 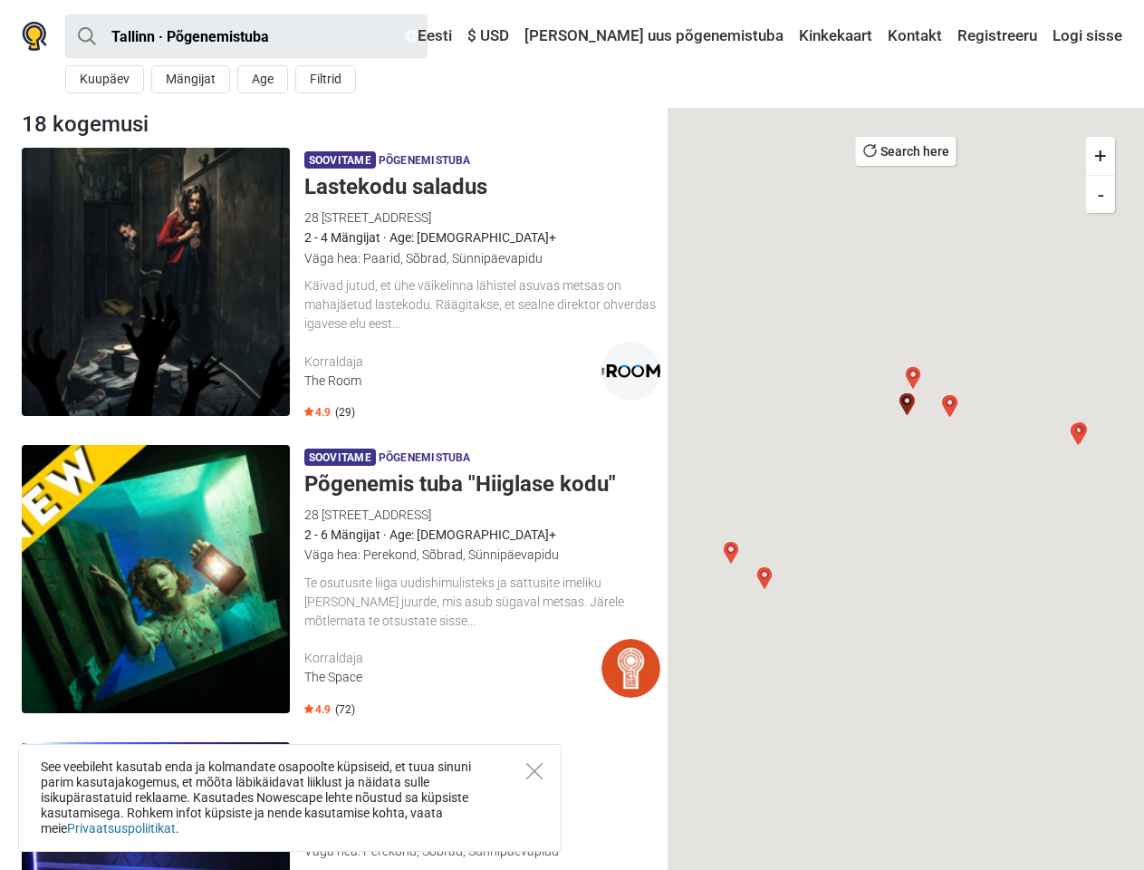 I want to click on button: Age, so click(x=263, y=79).